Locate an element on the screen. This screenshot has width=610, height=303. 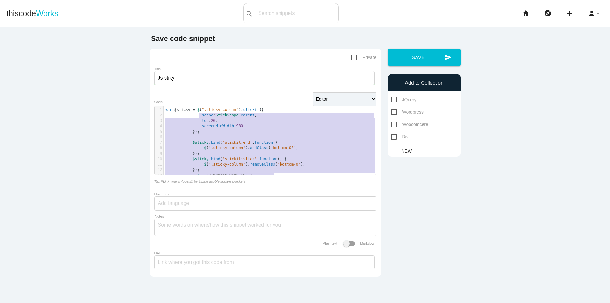
span: scope is located at coordinates (207, 115).